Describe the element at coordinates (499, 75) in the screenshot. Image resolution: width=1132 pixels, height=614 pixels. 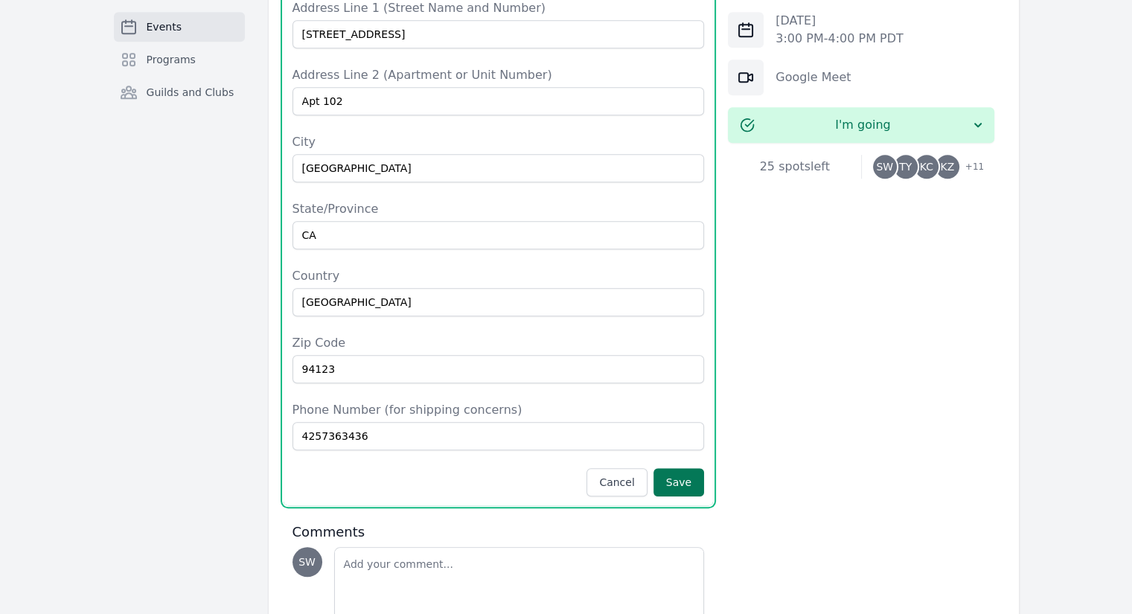
I see `label: Address Line 2 (Apartment or Unit Number)` at that location.